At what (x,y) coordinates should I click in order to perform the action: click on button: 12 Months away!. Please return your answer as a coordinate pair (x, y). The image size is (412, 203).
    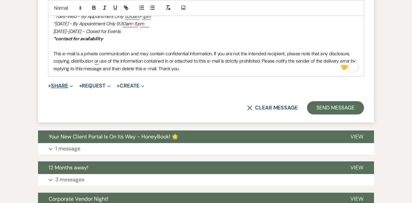
    Looking at the image, I should click on (189, 168).